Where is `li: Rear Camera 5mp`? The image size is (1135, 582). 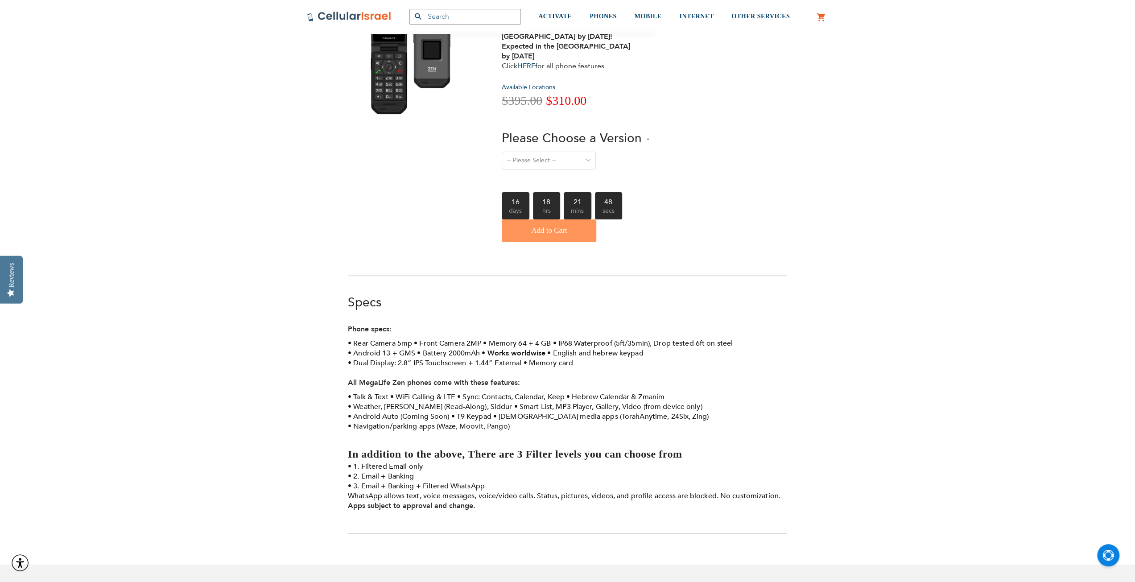
li: Rear Camera 5mp is located at coordinates (380, 343).